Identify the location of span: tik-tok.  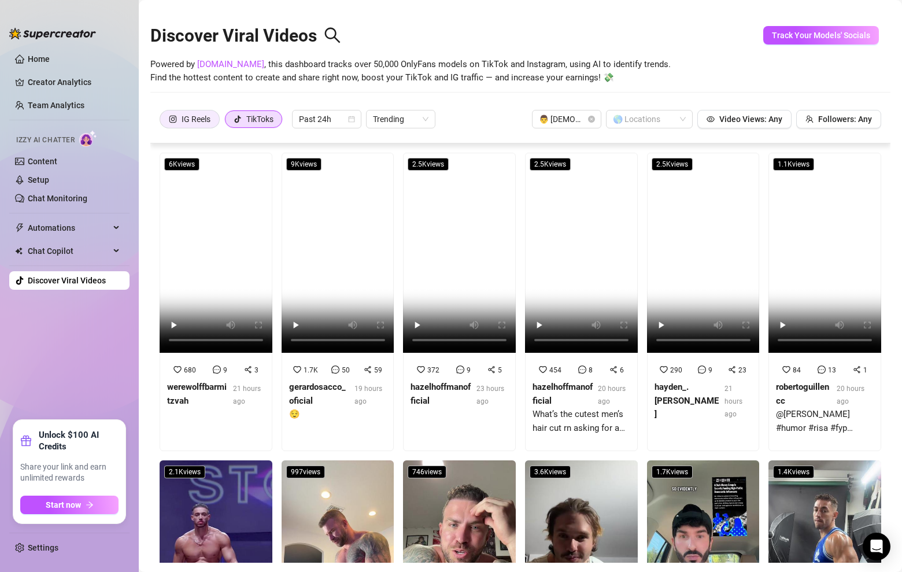
(238, 119).